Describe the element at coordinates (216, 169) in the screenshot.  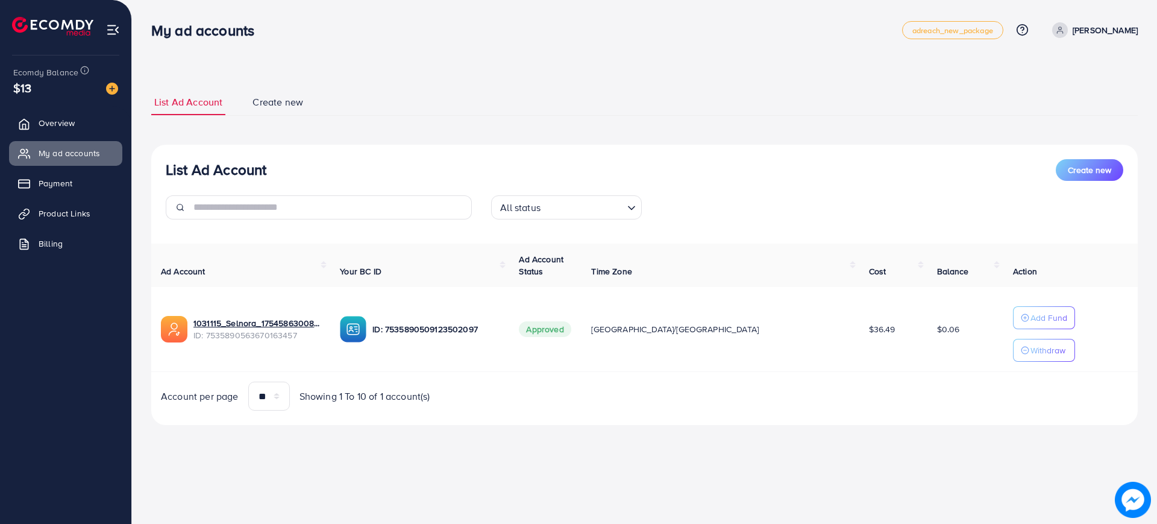
I see `h3: List Ad Account` at that location.